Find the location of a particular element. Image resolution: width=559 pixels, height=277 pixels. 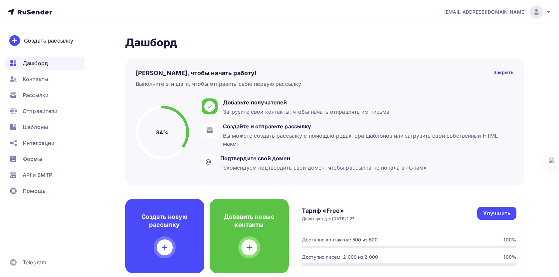

span: Отправители is located at coordinates (40, 111).